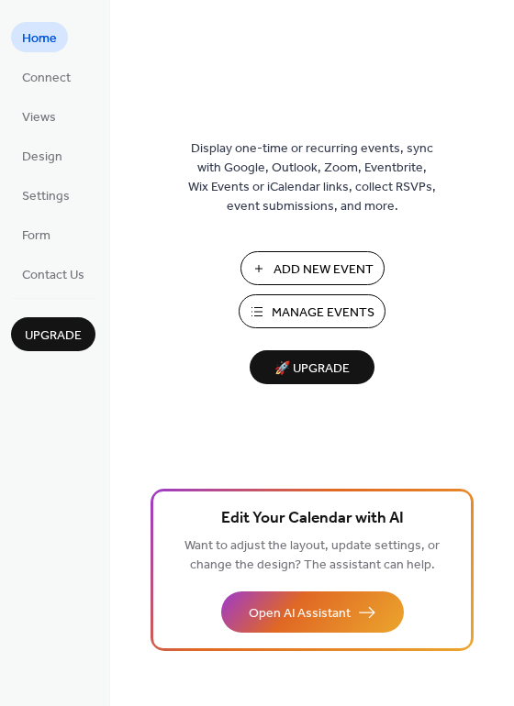 This screenshot has height=706, width=514. I want to click on span: 🚀 Upgrade, so click(312, 369).